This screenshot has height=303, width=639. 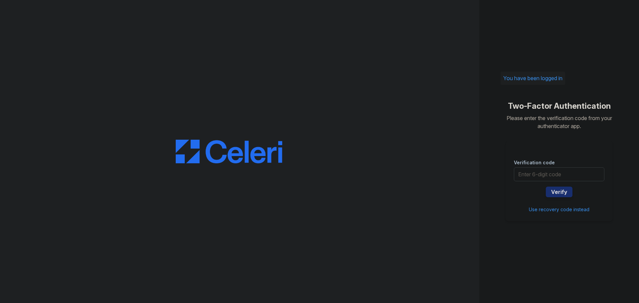 What do you see at coordinates (534, 163) in the screenshot?
I see `label: Verification code` at bounding box center [534, 163].